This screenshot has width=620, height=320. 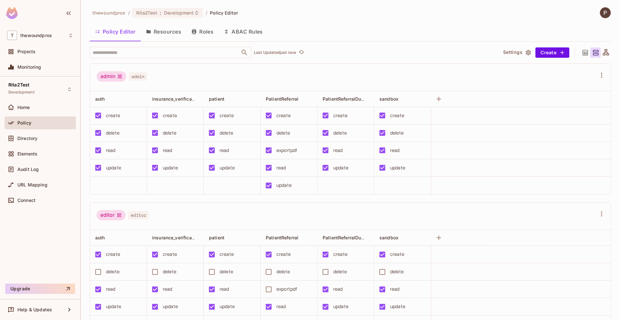 I want to click on div: editor, so click(x=111, y=215).